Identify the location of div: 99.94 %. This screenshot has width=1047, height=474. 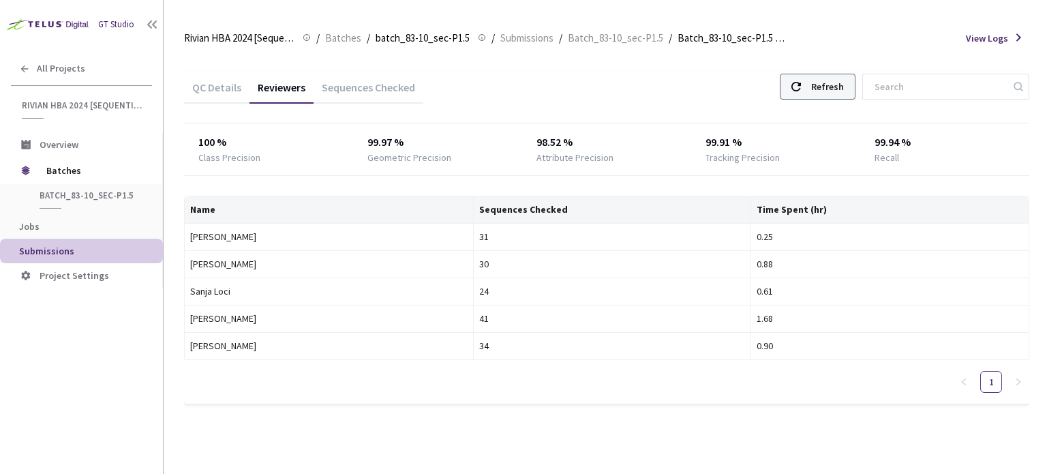
(944, 142).